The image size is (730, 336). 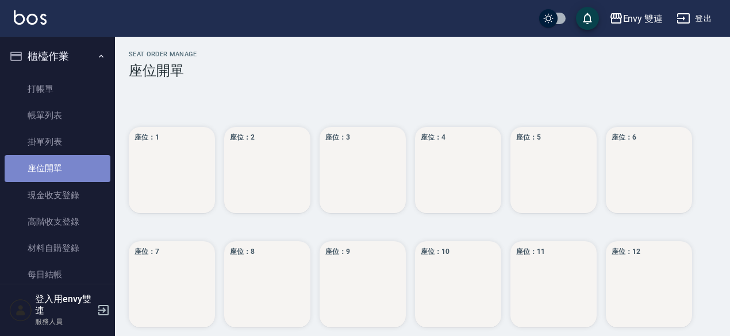 What do you see at coordinates (147, 137) in the screenshot?
I see `h4: 座位： 1` at bounding box center [147, 137].